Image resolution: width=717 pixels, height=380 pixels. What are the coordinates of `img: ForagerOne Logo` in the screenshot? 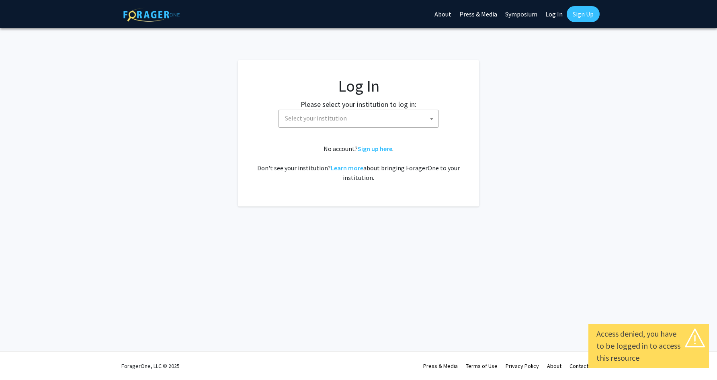 It's located at (152, 14).